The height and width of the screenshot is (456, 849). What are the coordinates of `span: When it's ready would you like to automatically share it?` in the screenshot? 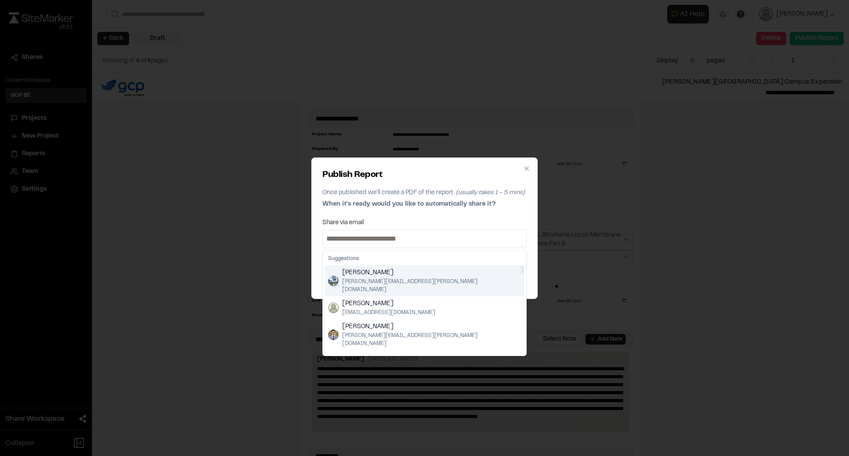 It's located at (409, 204).